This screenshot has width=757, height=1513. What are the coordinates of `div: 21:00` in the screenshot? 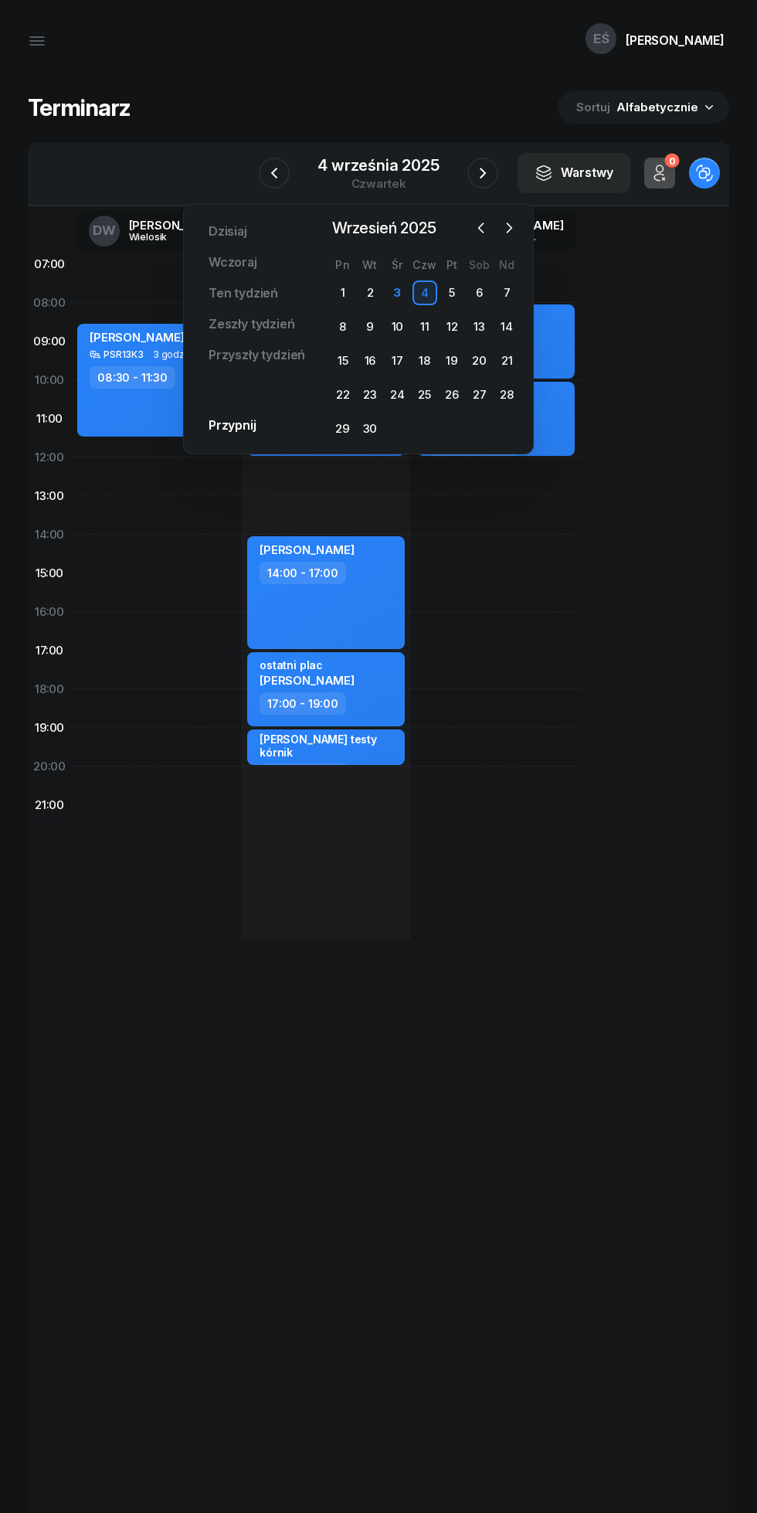 It's located at (49, 805).